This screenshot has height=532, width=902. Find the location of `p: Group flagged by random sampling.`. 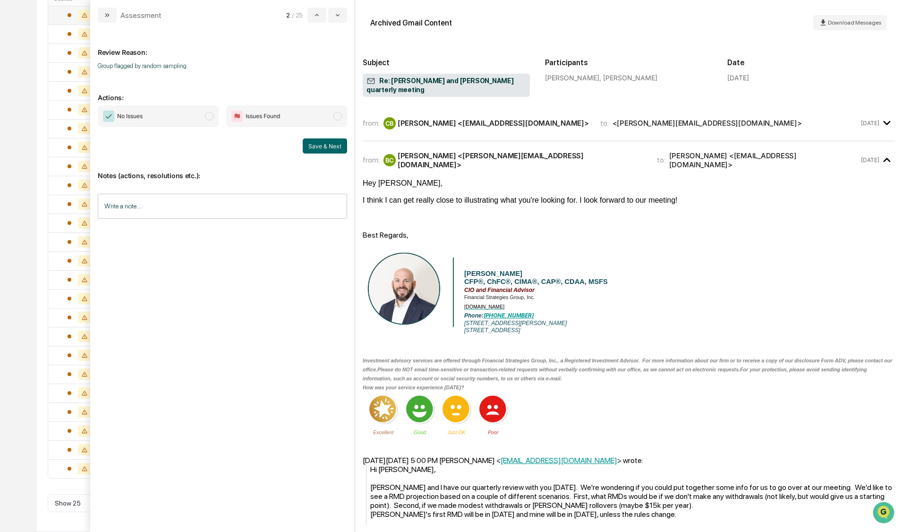

p: Group flagged by random sampling. is located at coordinates (222, 66).